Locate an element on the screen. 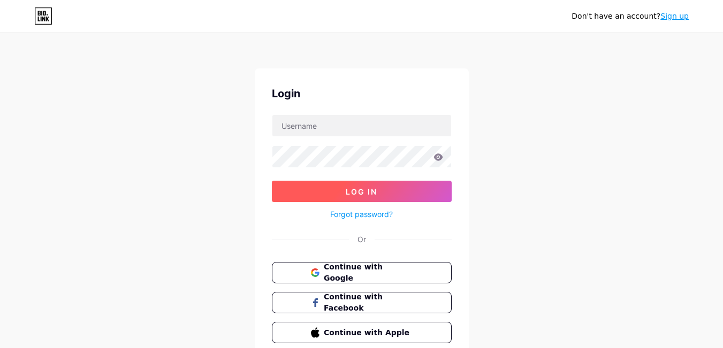  div: Or is located at coordinates (362, 239).